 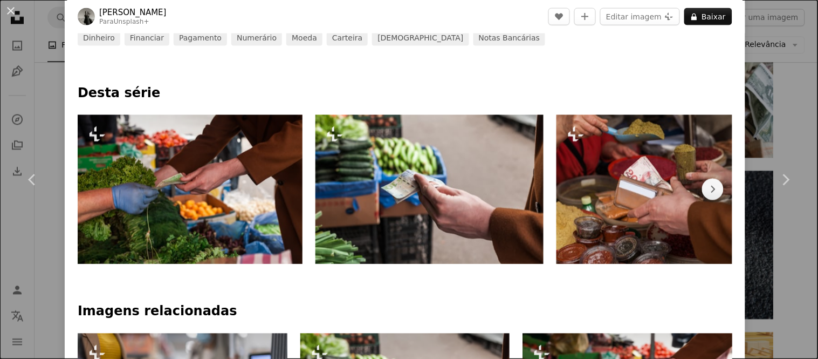 I want to click on button: Editar imagem, so click(x=640, y=17).